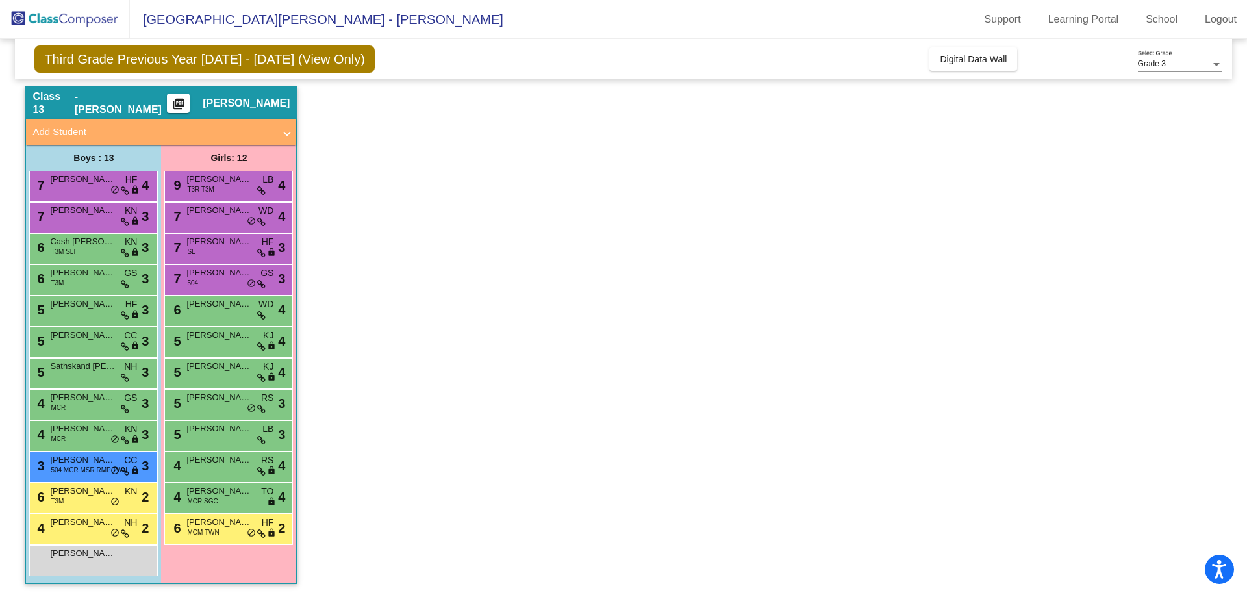 The height and width of the screenshot is (597, 1247). Describe the element at coordinates (1161, 19) in the screenshot. I see `a: School` at that location.